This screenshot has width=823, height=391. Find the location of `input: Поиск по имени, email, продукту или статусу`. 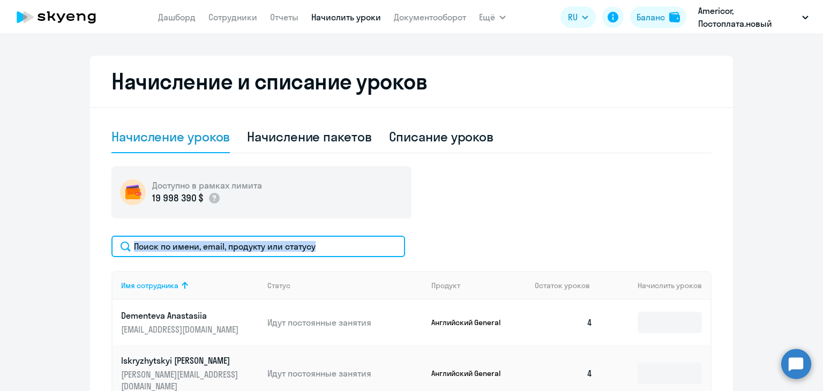

input: Поиск по имени, email, продукту или статусу is located at coordinates (258, 247).